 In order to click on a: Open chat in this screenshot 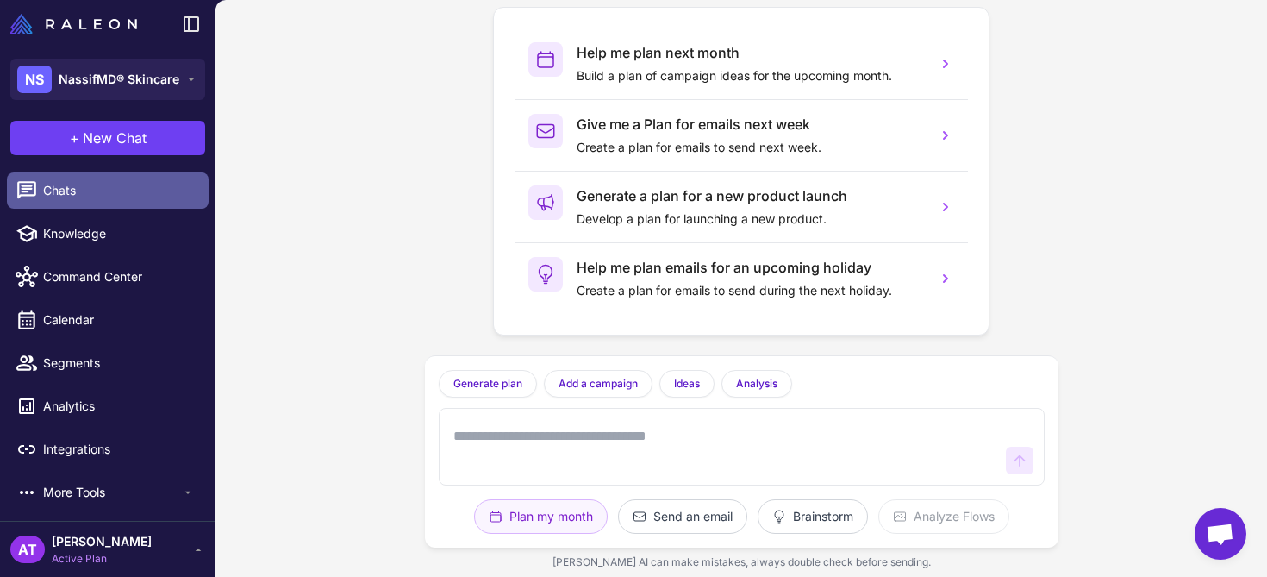, I will do `click(1220, 534)`.